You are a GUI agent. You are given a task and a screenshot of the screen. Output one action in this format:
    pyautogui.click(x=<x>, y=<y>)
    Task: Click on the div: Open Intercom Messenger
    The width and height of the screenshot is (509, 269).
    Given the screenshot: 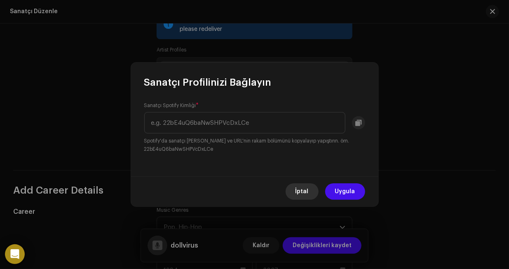 What is the action you would take?
    pyautogui.click(x=15, y=254)
    